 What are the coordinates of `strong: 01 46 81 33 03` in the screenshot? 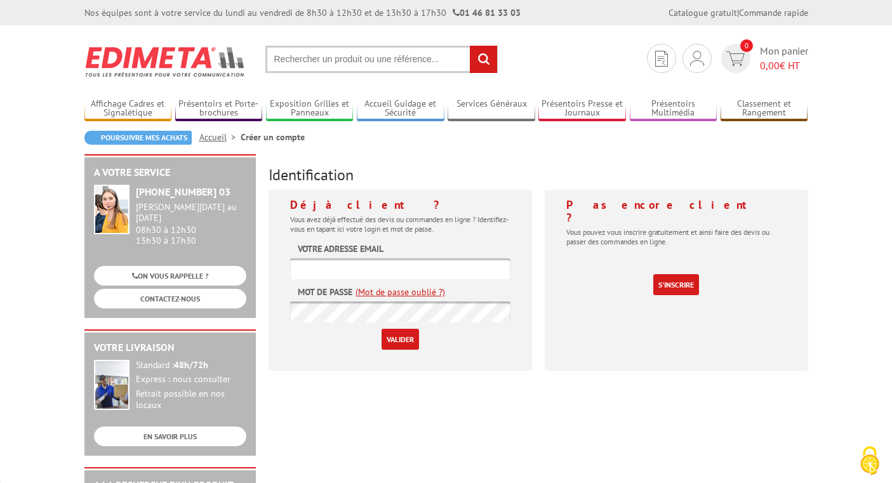 It's located at (486, 13).